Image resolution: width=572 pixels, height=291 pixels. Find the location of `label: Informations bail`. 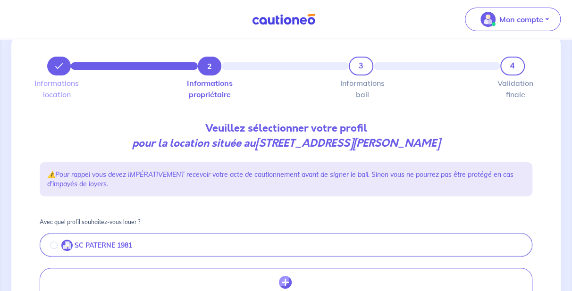

label: Informations bail is located at coordinates (363, 89).